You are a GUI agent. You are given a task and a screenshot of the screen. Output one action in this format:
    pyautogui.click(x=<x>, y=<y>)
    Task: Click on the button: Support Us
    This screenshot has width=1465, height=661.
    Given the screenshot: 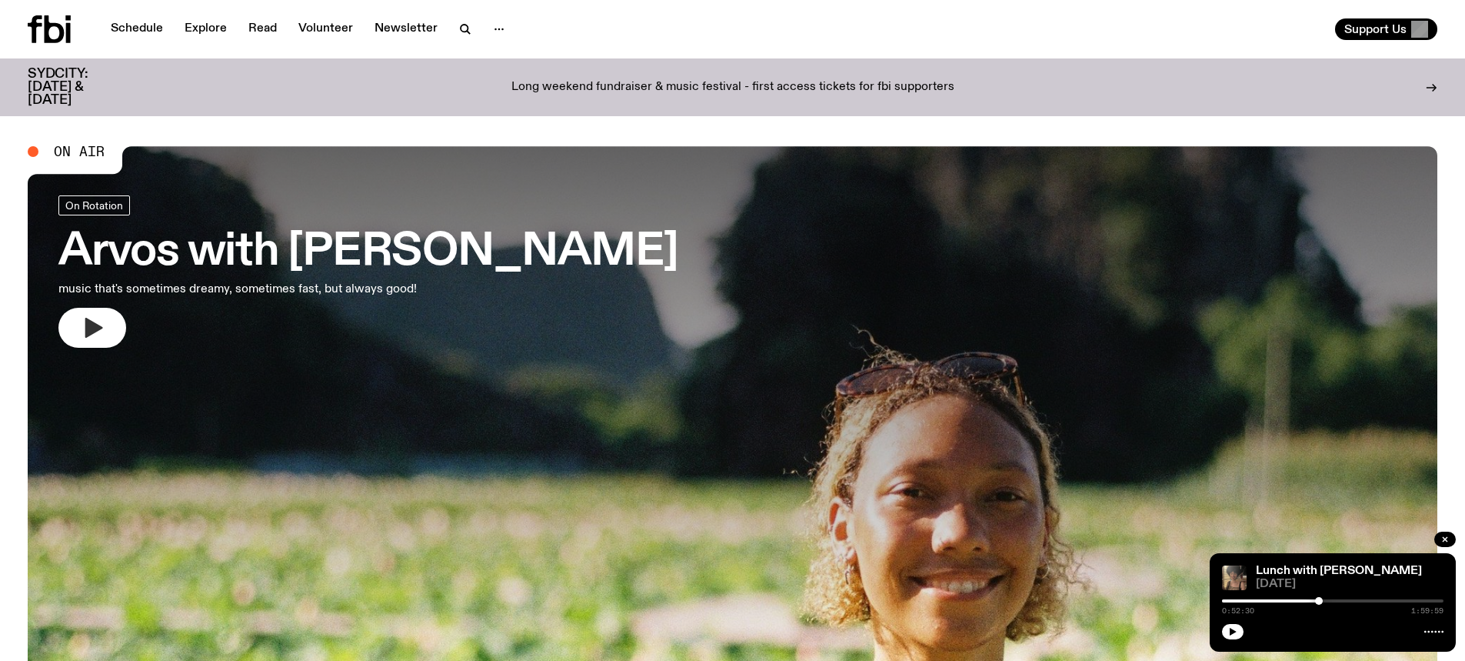 What is the action you would take?
    pyautogui.click(x=1386, y=29)
    